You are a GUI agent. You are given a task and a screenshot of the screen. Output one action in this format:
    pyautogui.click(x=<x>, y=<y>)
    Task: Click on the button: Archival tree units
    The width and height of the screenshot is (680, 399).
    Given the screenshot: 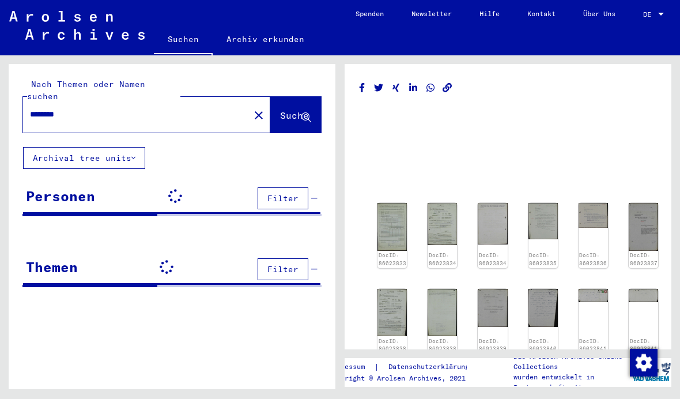 What is the action you would take?
    pyautogui.click(x=84, y=158)
    